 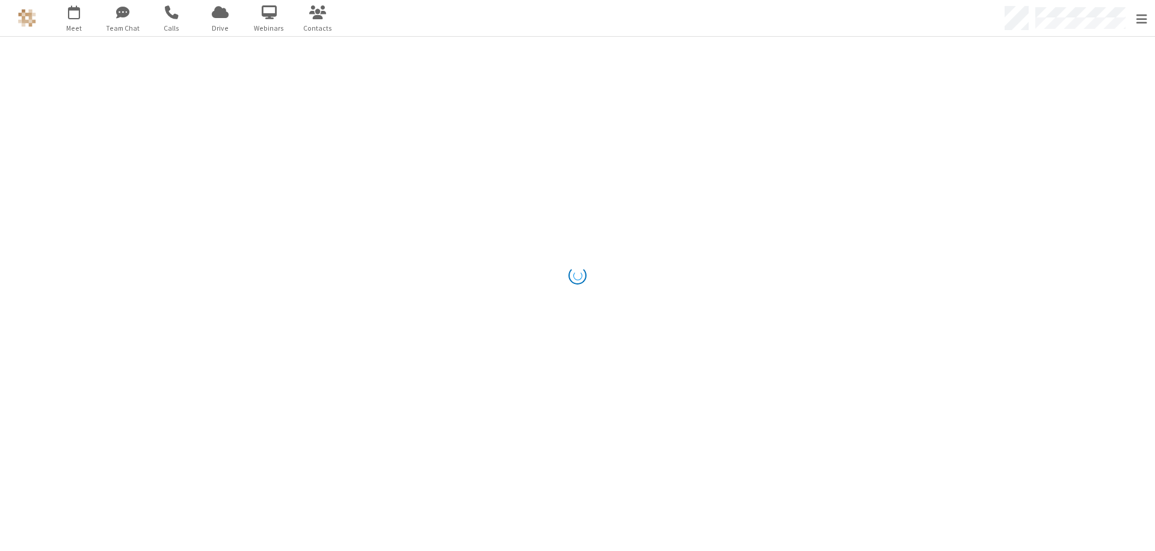 What do you see at coordinates (74, 28) in the screenshot?
I see `span: Meet` at bounding box center [74, 28].